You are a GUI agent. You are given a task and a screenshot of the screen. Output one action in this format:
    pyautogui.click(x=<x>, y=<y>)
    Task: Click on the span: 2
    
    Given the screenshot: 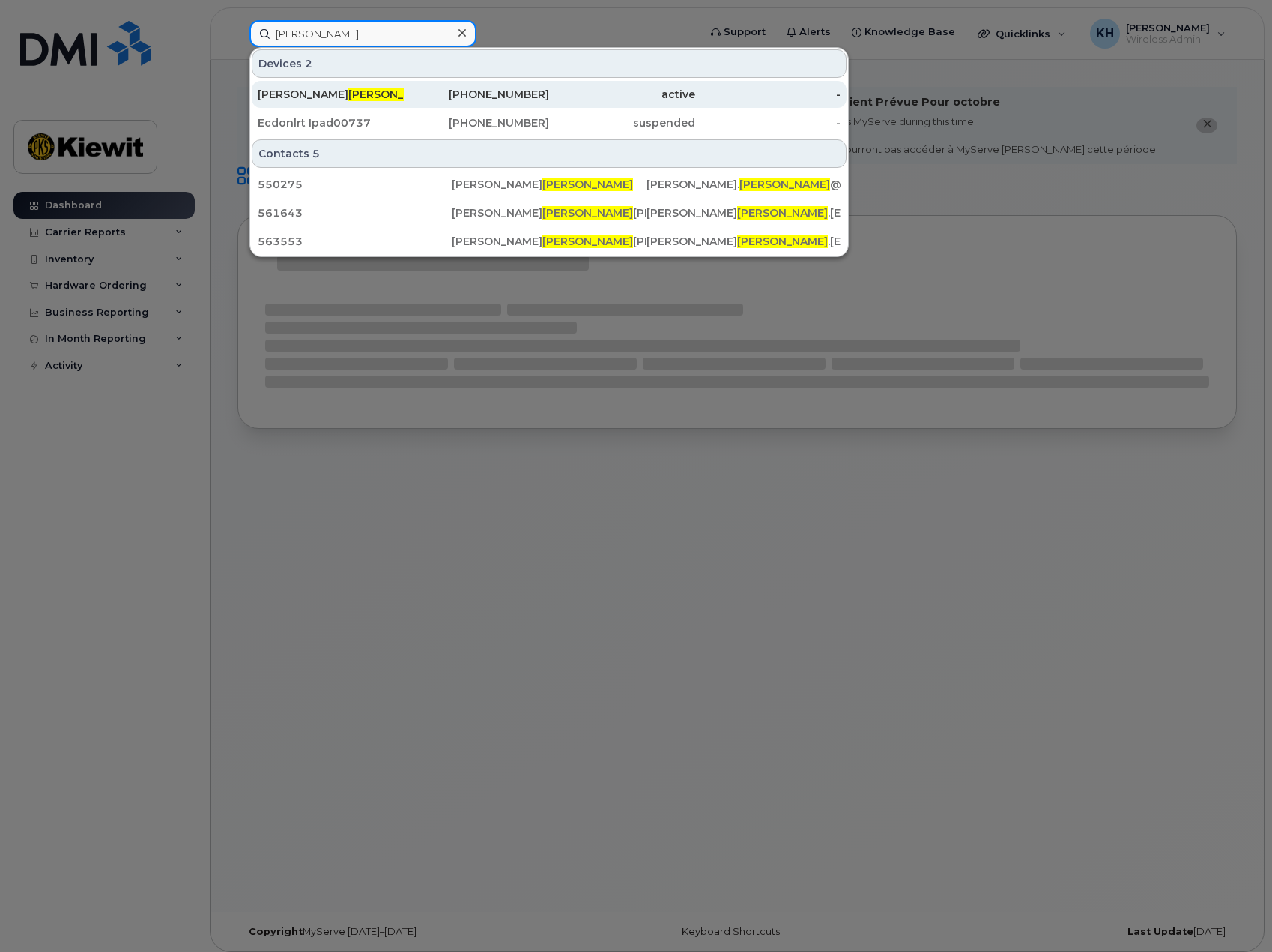 What is the action you would take?
    pyautogui.click(x=309, y=63)
    